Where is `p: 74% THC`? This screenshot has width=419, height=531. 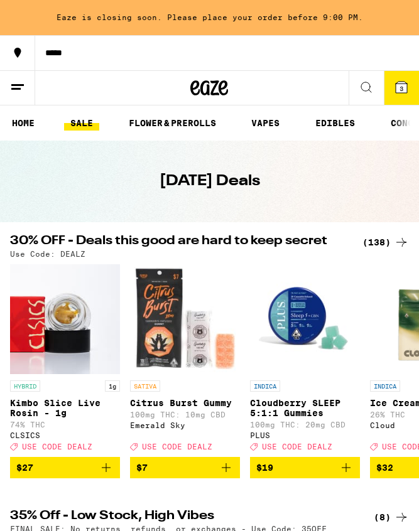
p: 74% THC is located at coordinates (65, 425).